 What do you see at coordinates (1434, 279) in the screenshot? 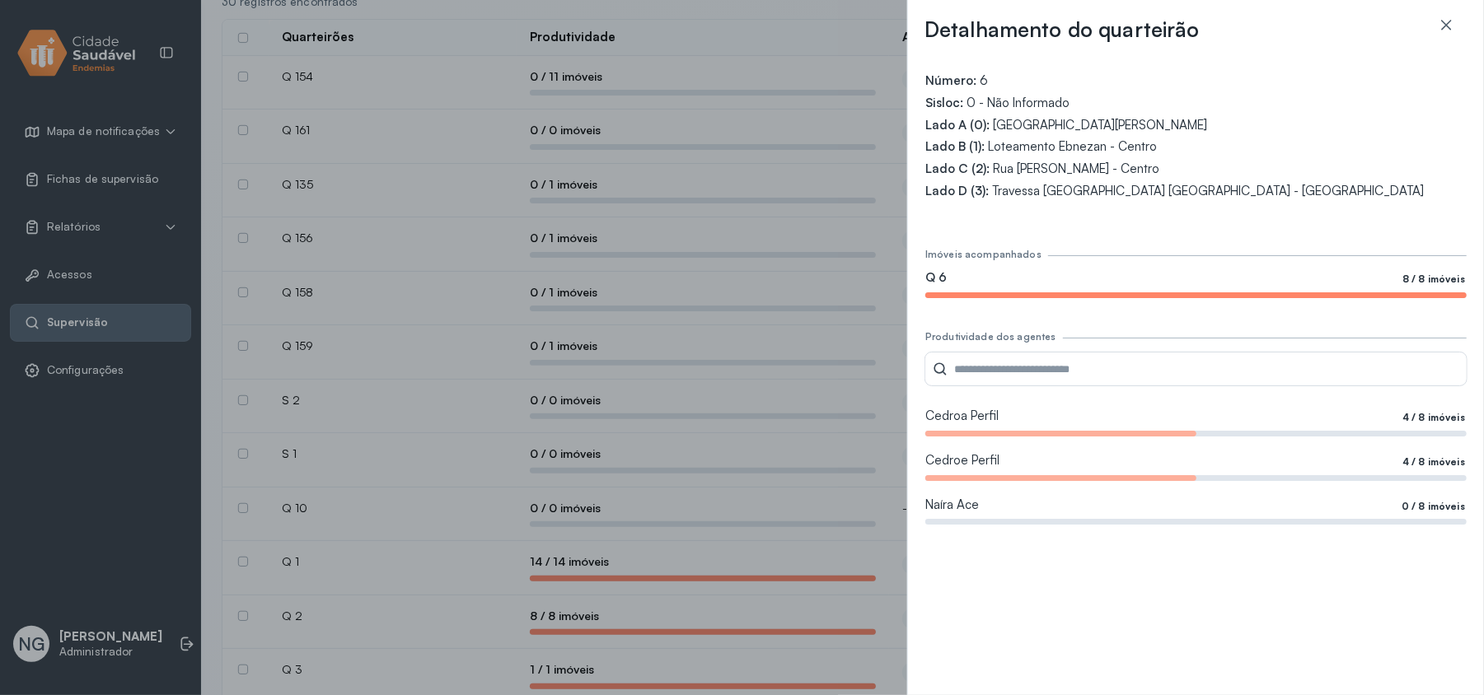
I see `legend: 8 / 8 imóveis` at bounding box center [1434, 279].